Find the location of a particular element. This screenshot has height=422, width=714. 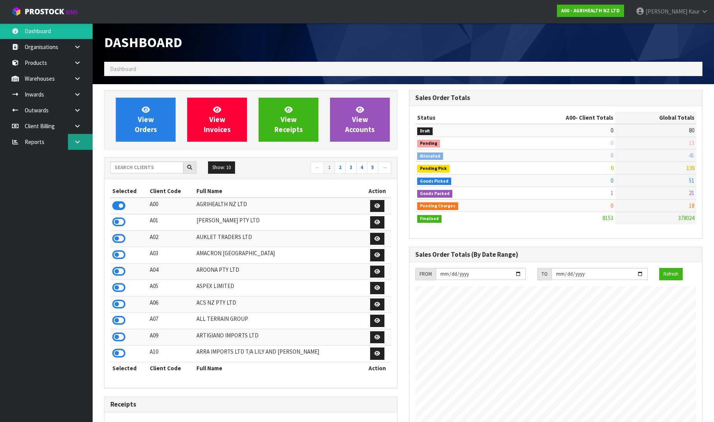

span: Goods Packed is located at coordinates (435, 194).